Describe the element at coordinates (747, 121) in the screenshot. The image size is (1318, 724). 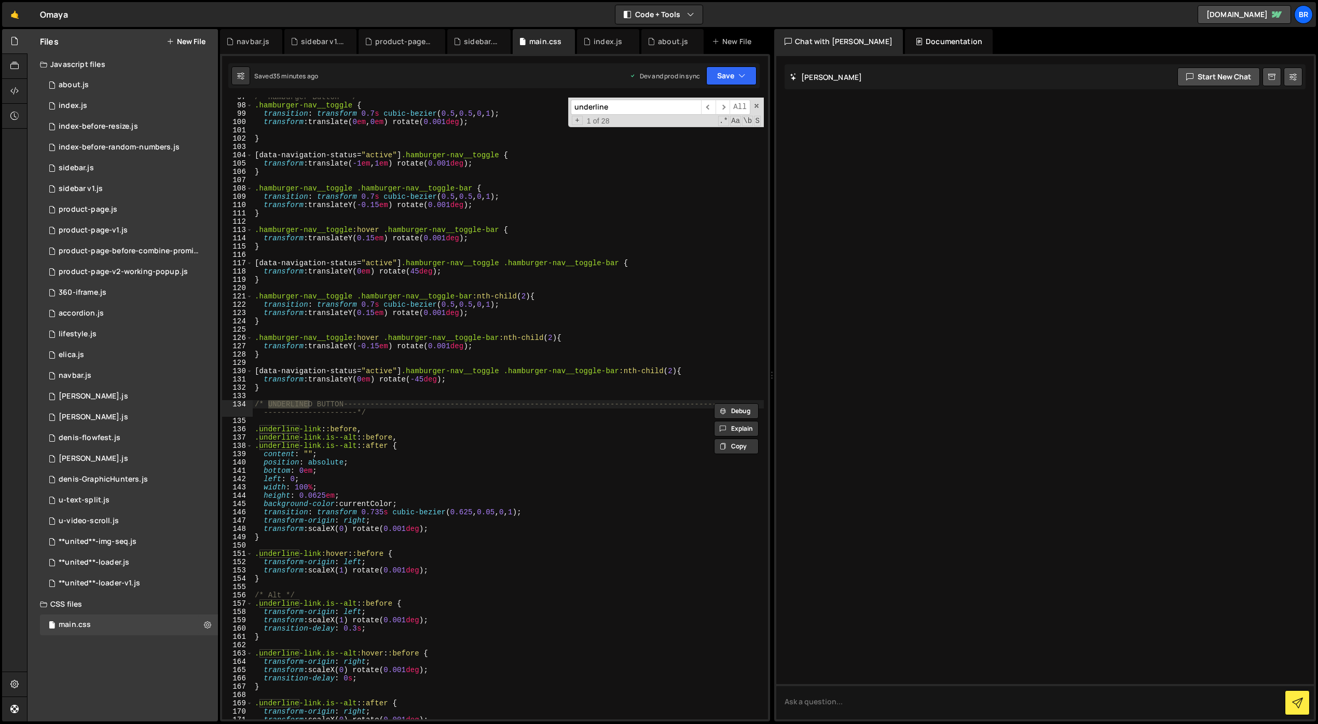
I see `span: Whole Word Search` at that location.